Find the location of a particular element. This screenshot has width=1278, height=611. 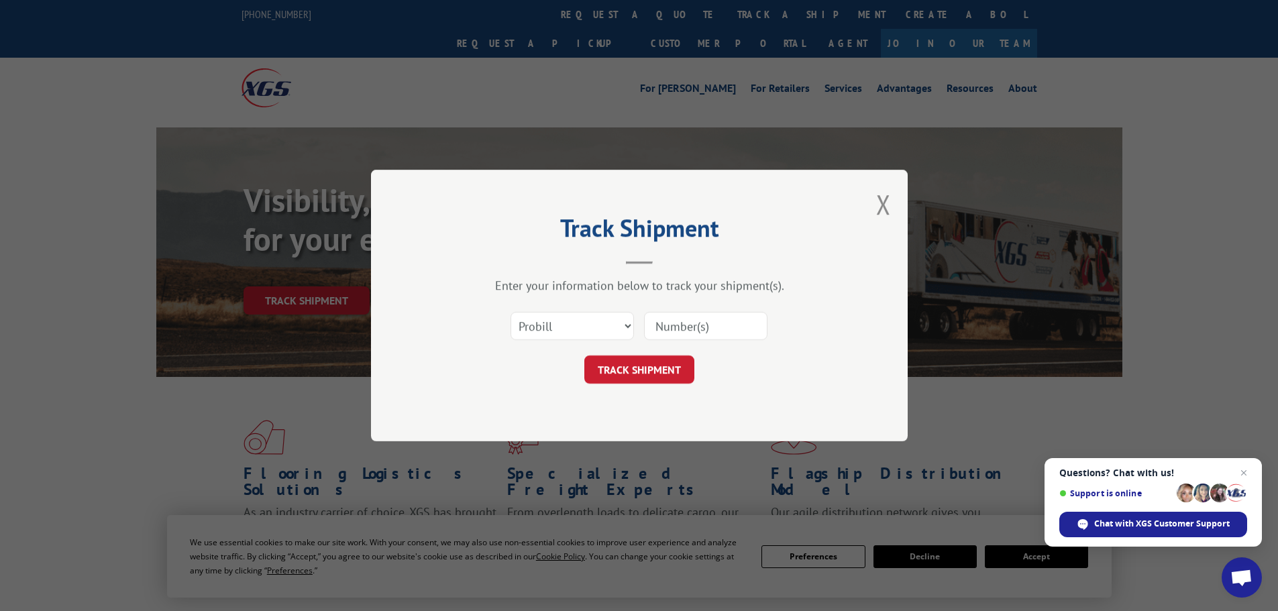

input: Number(s) is located at coordinates (706, 326).